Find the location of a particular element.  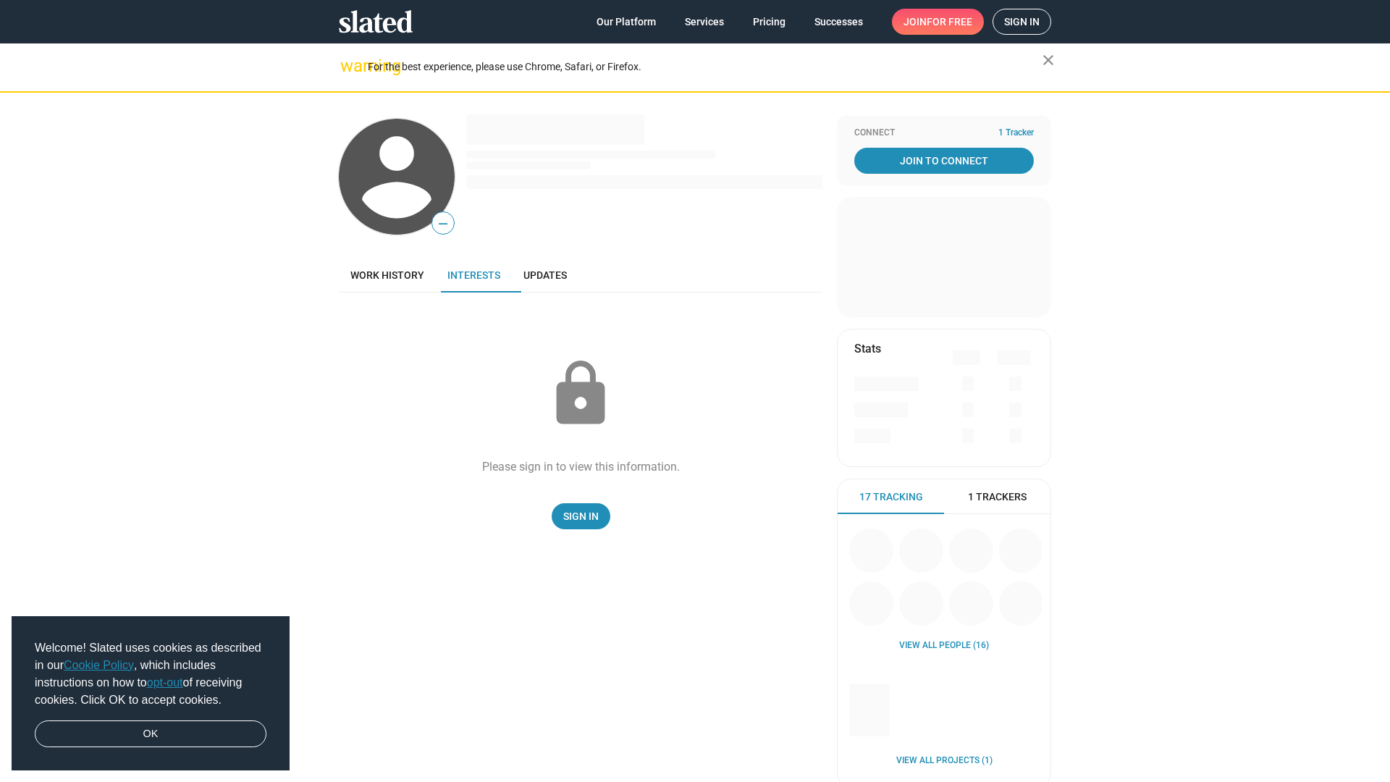

a: Work history is located at coordinates (387, 275).